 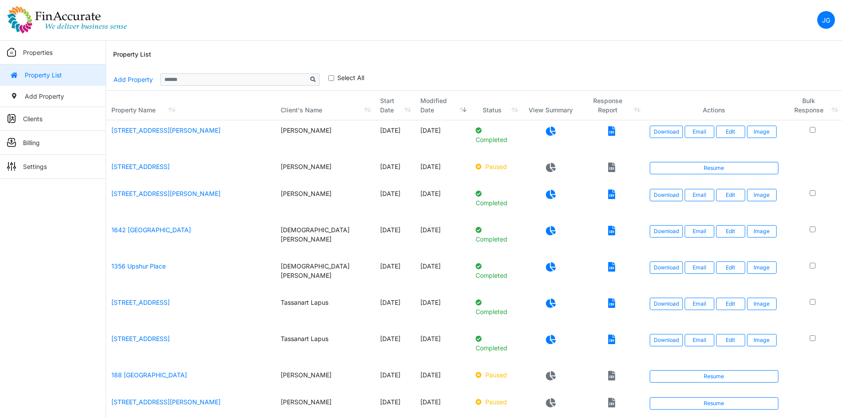 What do you see at coordinates (31, 142) in the screenshot?
I see `p: Billing` at bounding box center [31, 142].